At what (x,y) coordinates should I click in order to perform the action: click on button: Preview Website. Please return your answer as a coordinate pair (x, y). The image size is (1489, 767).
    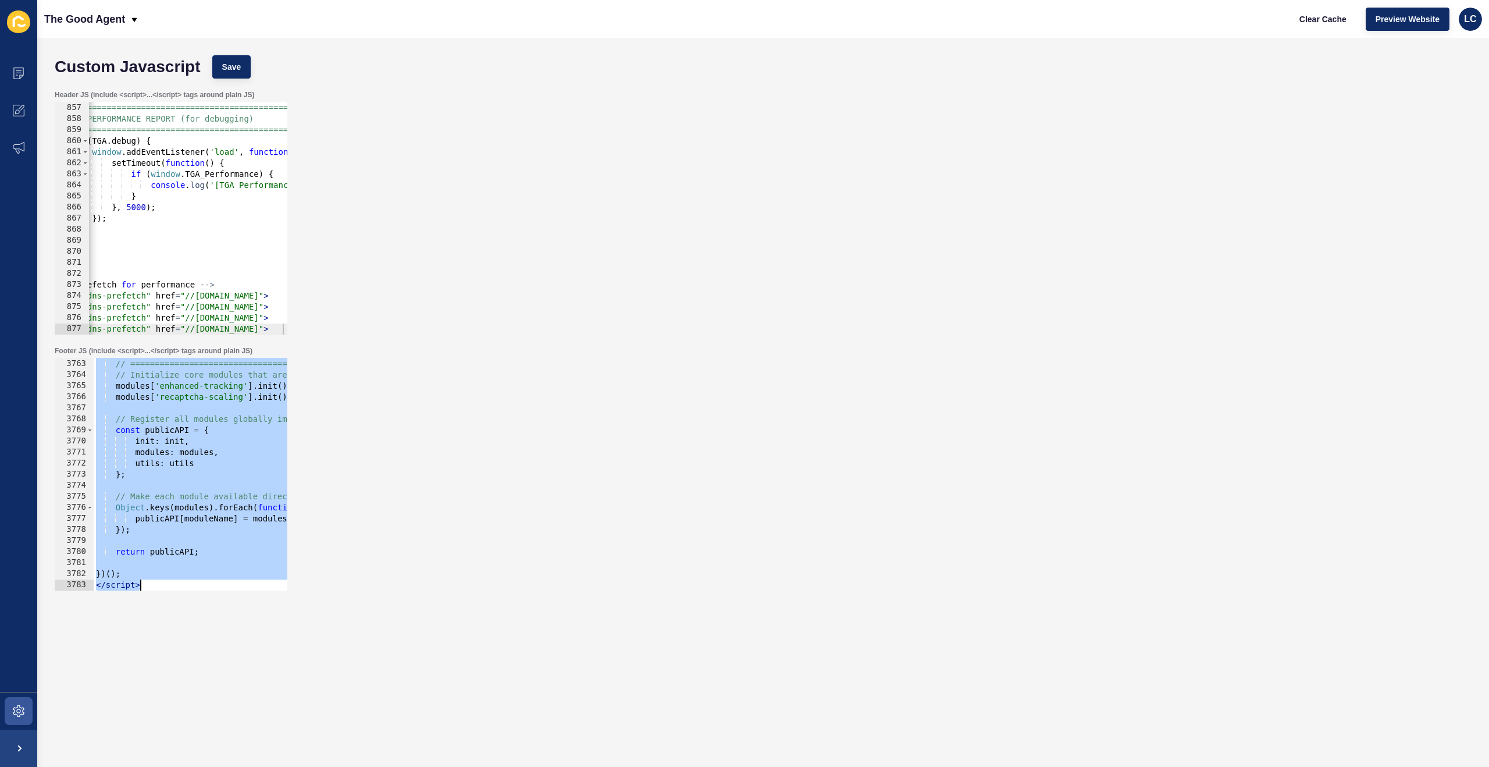
    Looking at the image, I should click on (1408, 19).